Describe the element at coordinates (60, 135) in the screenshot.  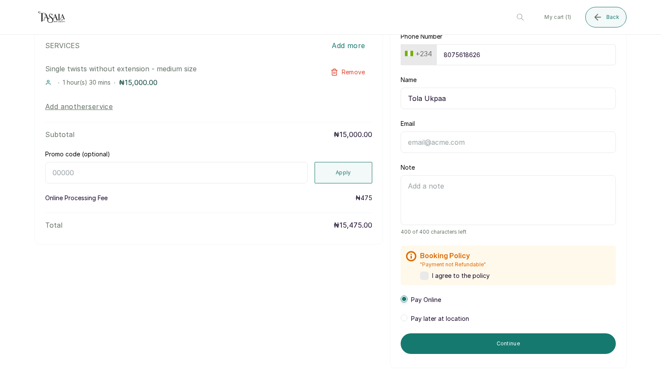
I see `p: Subtotal` at that location.